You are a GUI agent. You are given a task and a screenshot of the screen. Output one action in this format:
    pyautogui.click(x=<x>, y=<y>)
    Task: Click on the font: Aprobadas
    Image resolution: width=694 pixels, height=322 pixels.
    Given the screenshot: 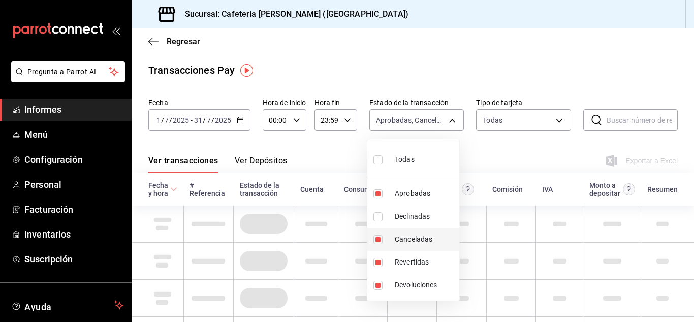 What is the action you would take?
    pyautogui.click(x=412, y=193)
    